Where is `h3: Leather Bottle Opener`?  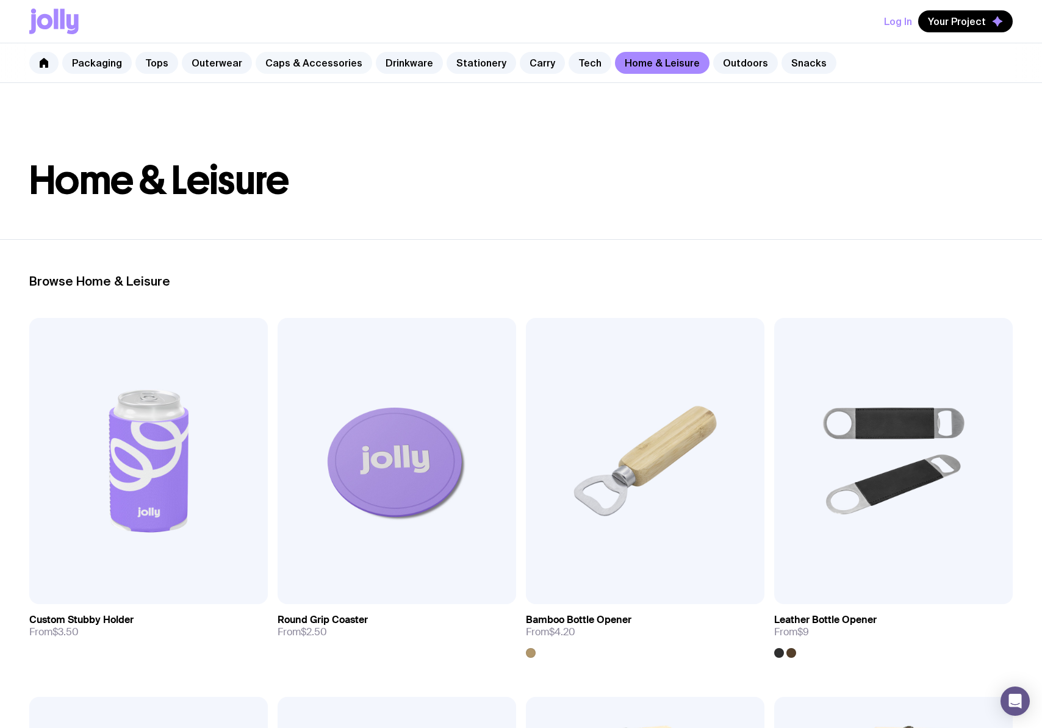
h3: Leather Bottle Opener is located at coordinates (825, 620).